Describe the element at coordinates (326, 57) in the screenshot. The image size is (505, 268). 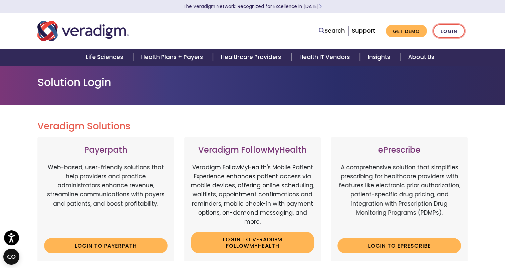
I see `a: Health IT Vendors` at that location.